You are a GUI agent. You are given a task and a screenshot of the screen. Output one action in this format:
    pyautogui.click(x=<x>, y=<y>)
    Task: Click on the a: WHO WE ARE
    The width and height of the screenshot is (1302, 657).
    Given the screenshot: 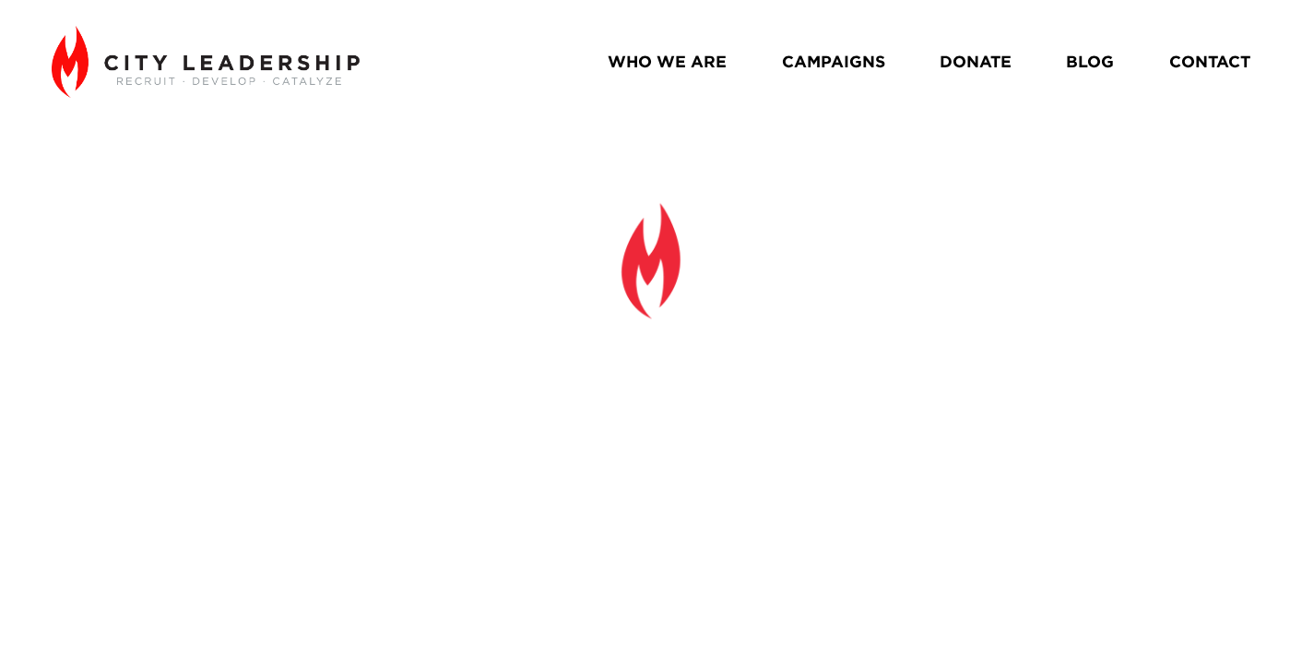 What is the action you would take?
    pyautogui.click(x=667, y=62)
    